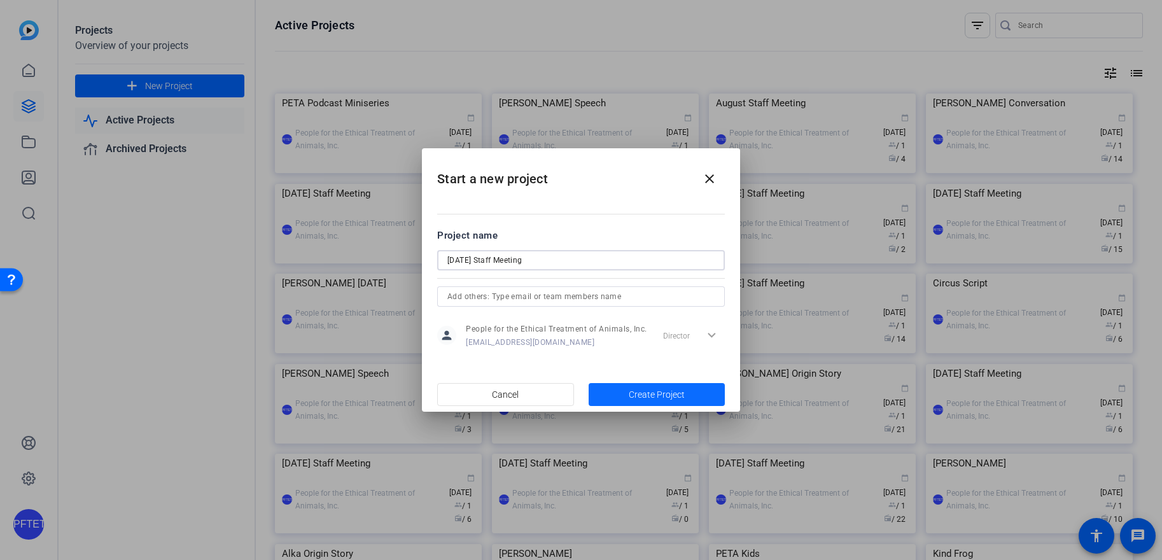  I want to click on span: Create Project, so click(657, 394).